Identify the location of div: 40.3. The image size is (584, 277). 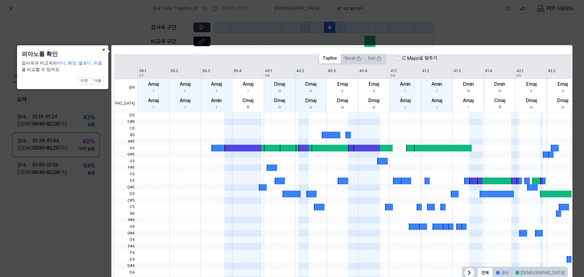
(332, 71).